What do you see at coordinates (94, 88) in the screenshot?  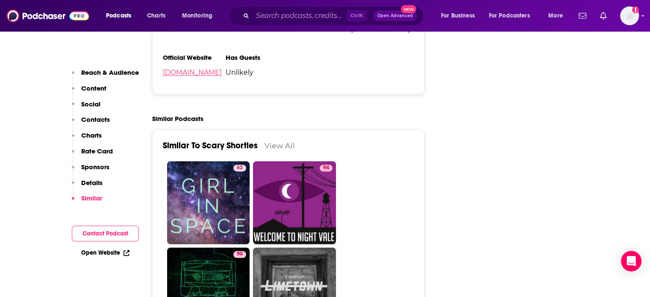 I see `p: Content` at bounding box center [94, 88].